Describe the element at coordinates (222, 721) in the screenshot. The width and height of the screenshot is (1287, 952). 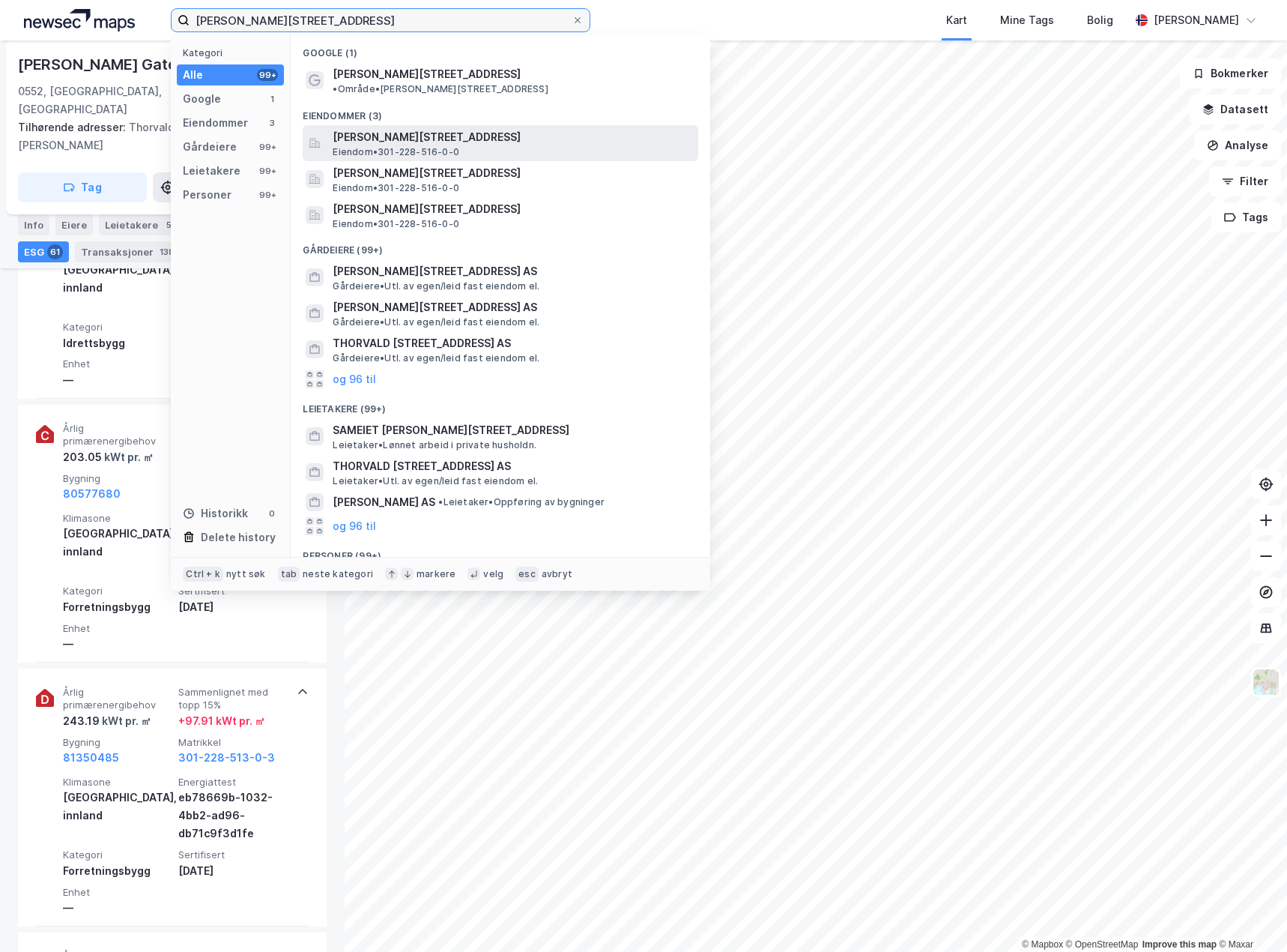
I see `div: + 97.91 kWt pr. ㎡` at that location.